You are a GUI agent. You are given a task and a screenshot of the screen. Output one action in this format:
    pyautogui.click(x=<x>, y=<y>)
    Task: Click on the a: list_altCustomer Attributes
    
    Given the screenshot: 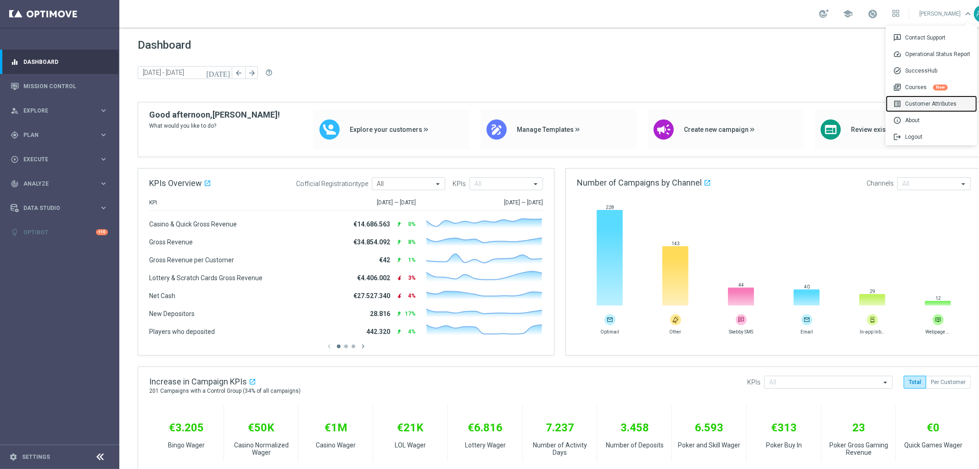 What is the action you would take?
    pyautogui.click(x=931, y=104)
    